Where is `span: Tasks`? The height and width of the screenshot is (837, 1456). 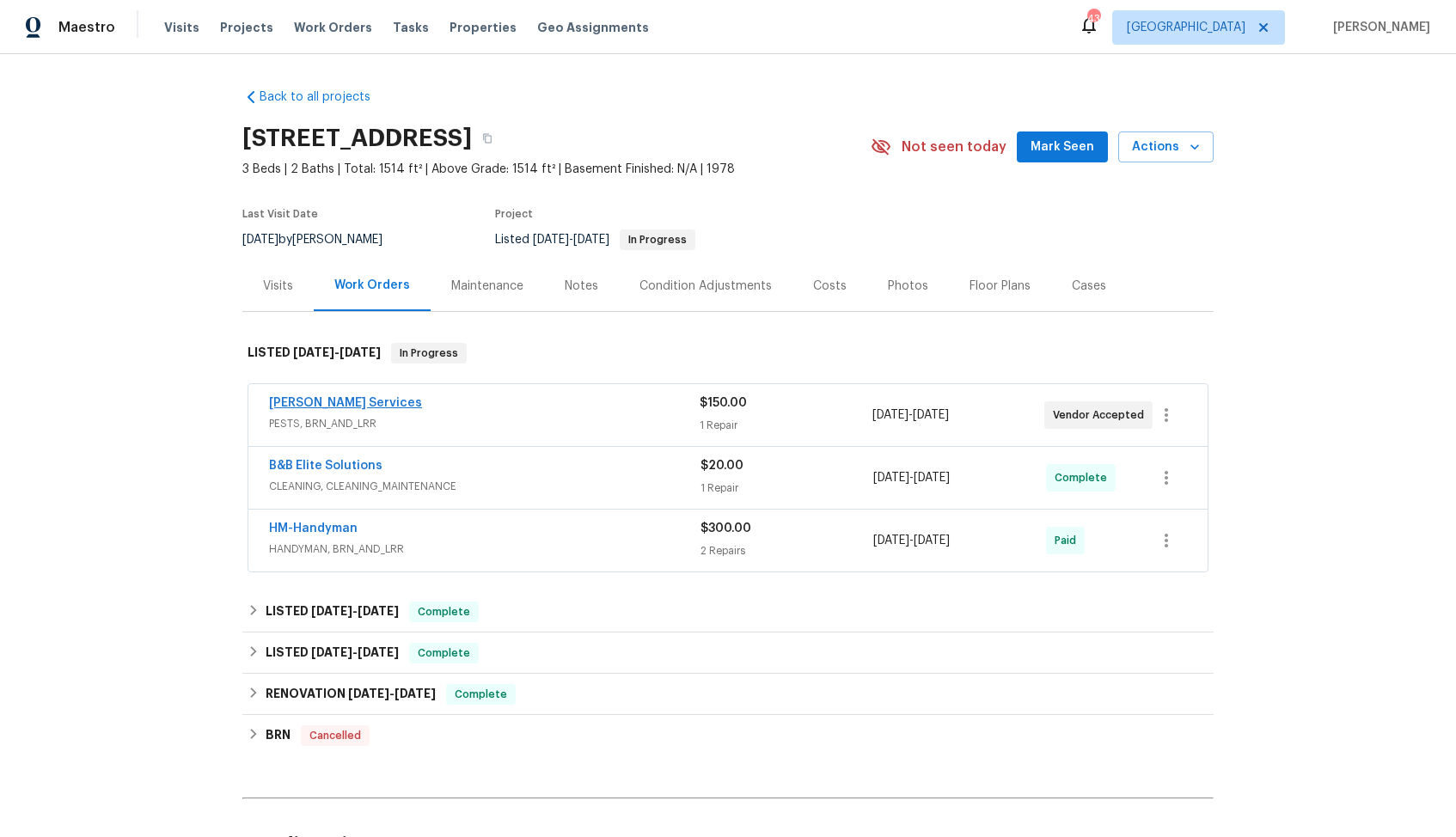 span: Tasks is located at coordinates (411, 28).